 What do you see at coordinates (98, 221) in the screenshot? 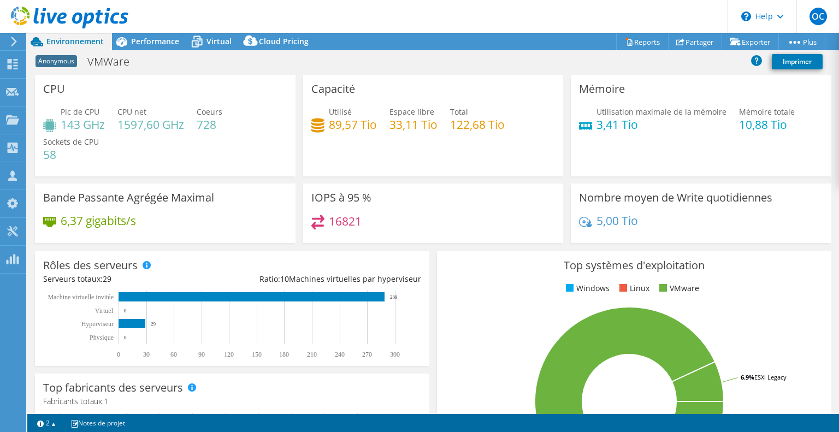
I see `h4: 6,37 gigabits/s` at bounding box center [98, 221].